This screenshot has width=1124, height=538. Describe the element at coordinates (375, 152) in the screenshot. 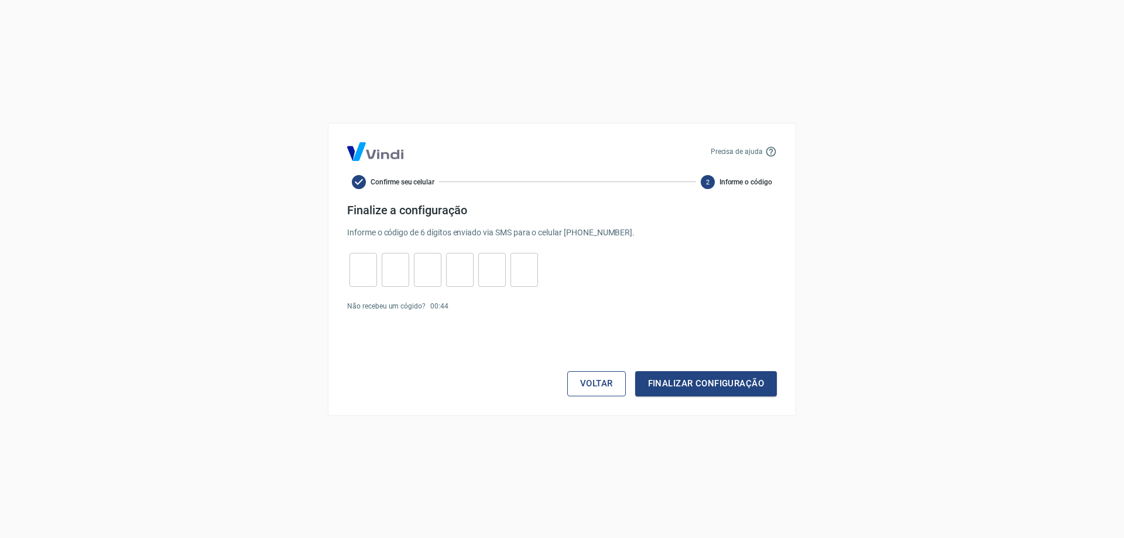

I see `img: Logo Vind` at that location.